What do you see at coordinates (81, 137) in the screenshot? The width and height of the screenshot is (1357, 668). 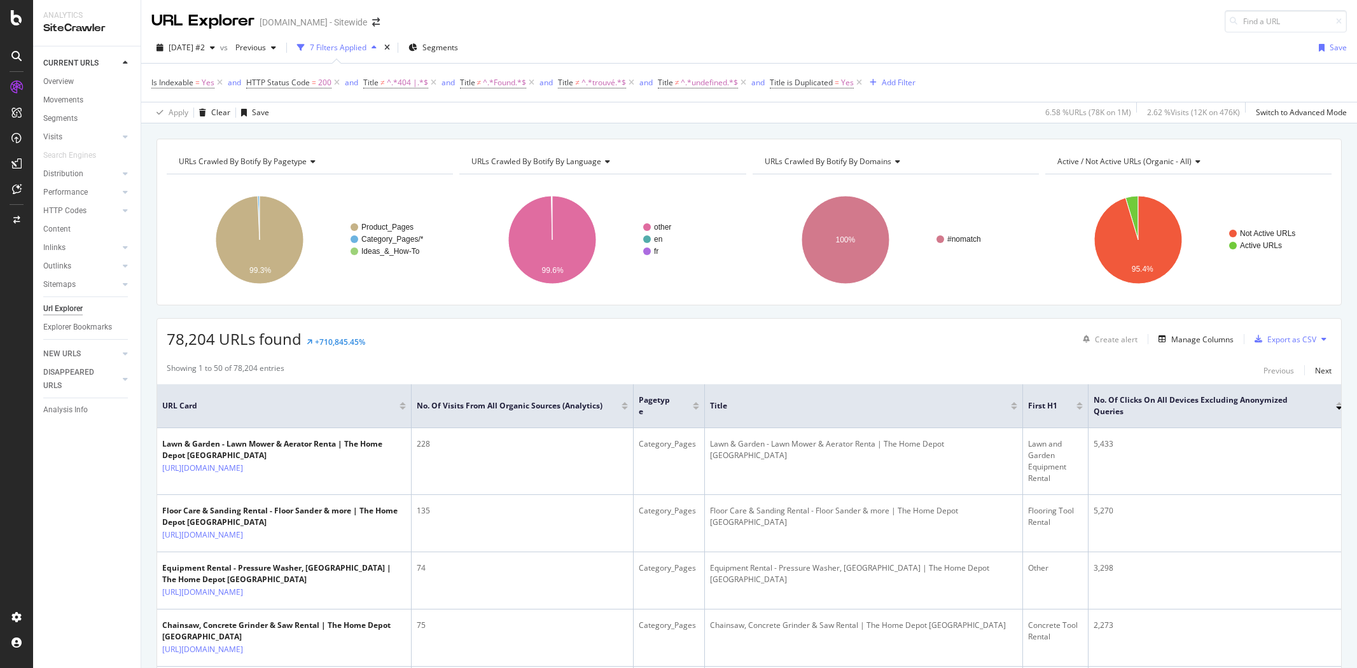 I see `a: Visits` at bounding box center [81, 137].